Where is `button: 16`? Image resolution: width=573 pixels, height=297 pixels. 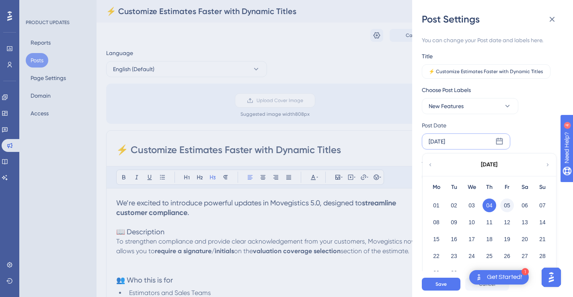 button: 16 is located at coordinates (454, 239).